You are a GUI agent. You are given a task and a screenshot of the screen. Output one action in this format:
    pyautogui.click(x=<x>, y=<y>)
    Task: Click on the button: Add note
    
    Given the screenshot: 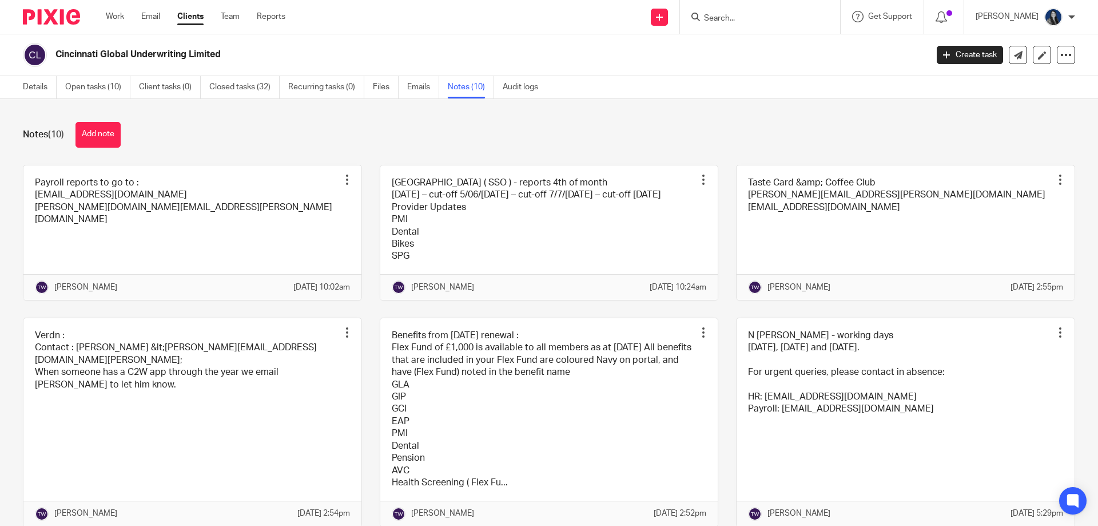 What is the action you would take?
    pyautogui.click(x=98, y=134)
    